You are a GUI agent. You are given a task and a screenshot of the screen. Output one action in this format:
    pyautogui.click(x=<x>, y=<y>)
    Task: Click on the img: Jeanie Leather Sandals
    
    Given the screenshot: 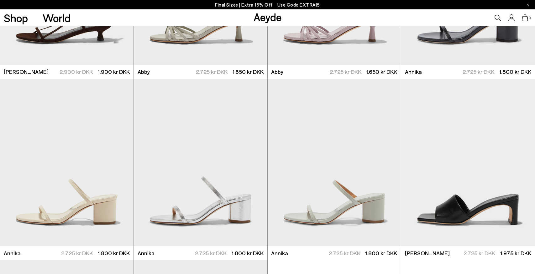 What is the action you would take?
    pyautogui.click(x=468, y=163)
    